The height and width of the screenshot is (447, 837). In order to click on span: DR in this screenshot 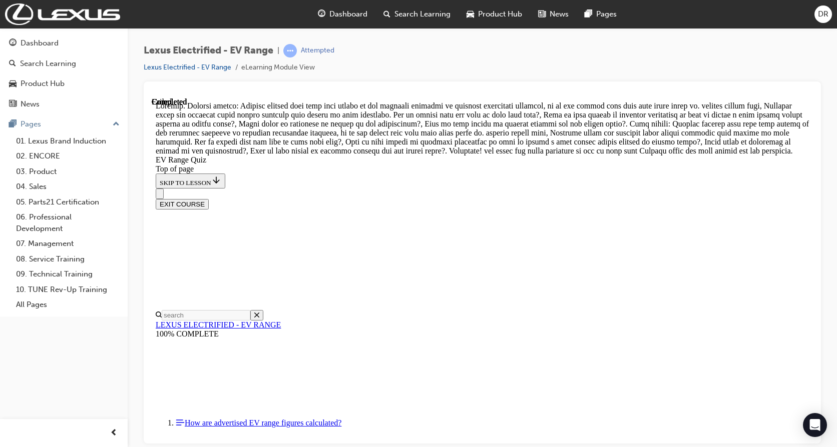, I will do `click(823, 14)`.